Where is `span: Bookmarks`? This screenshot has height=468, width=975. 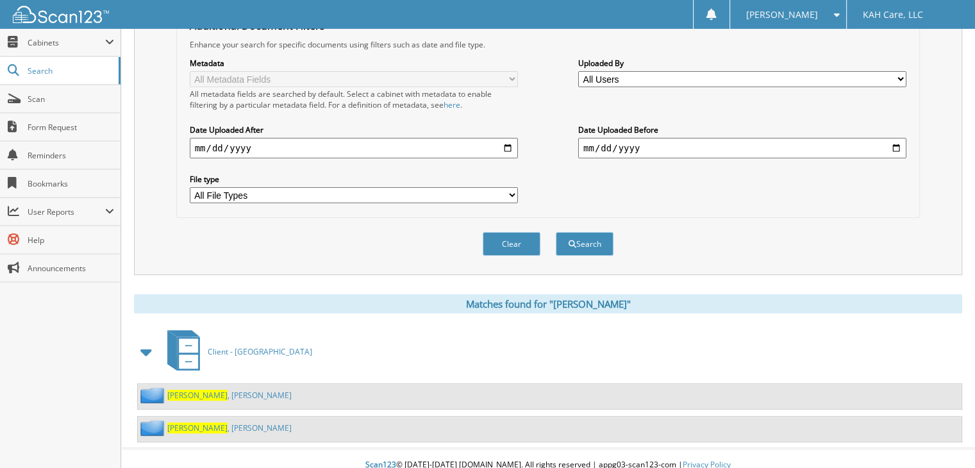 span: Bookmarks is located at coordinates (70, 183).